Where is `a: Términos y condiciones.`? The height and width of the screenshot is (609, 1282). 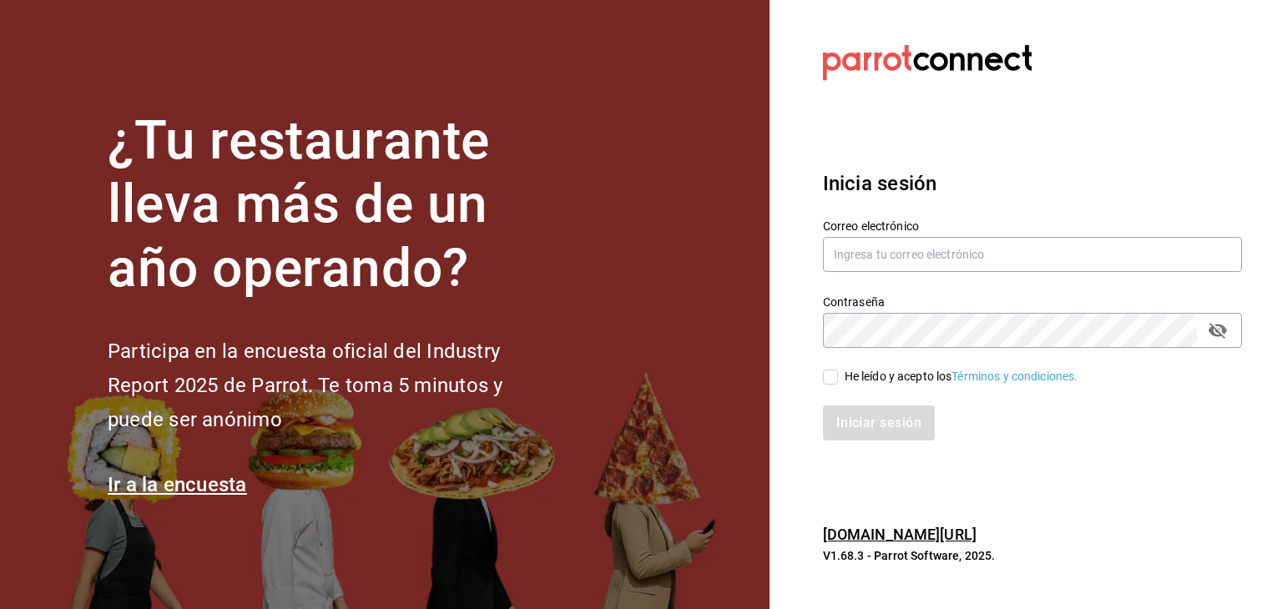 a: Términos y condiciones. is located at coordinates (1014, 376).